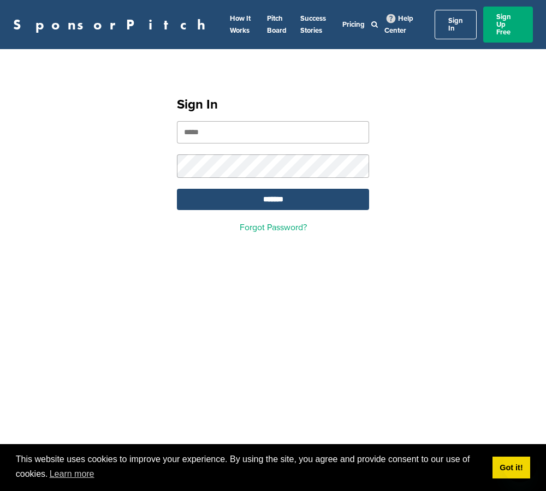 Image resolution: width=546 pixels, height=491 pixels. Describe the element at coordinates (353, 25) in the screenshot. I see `a: Pricing` at that location.